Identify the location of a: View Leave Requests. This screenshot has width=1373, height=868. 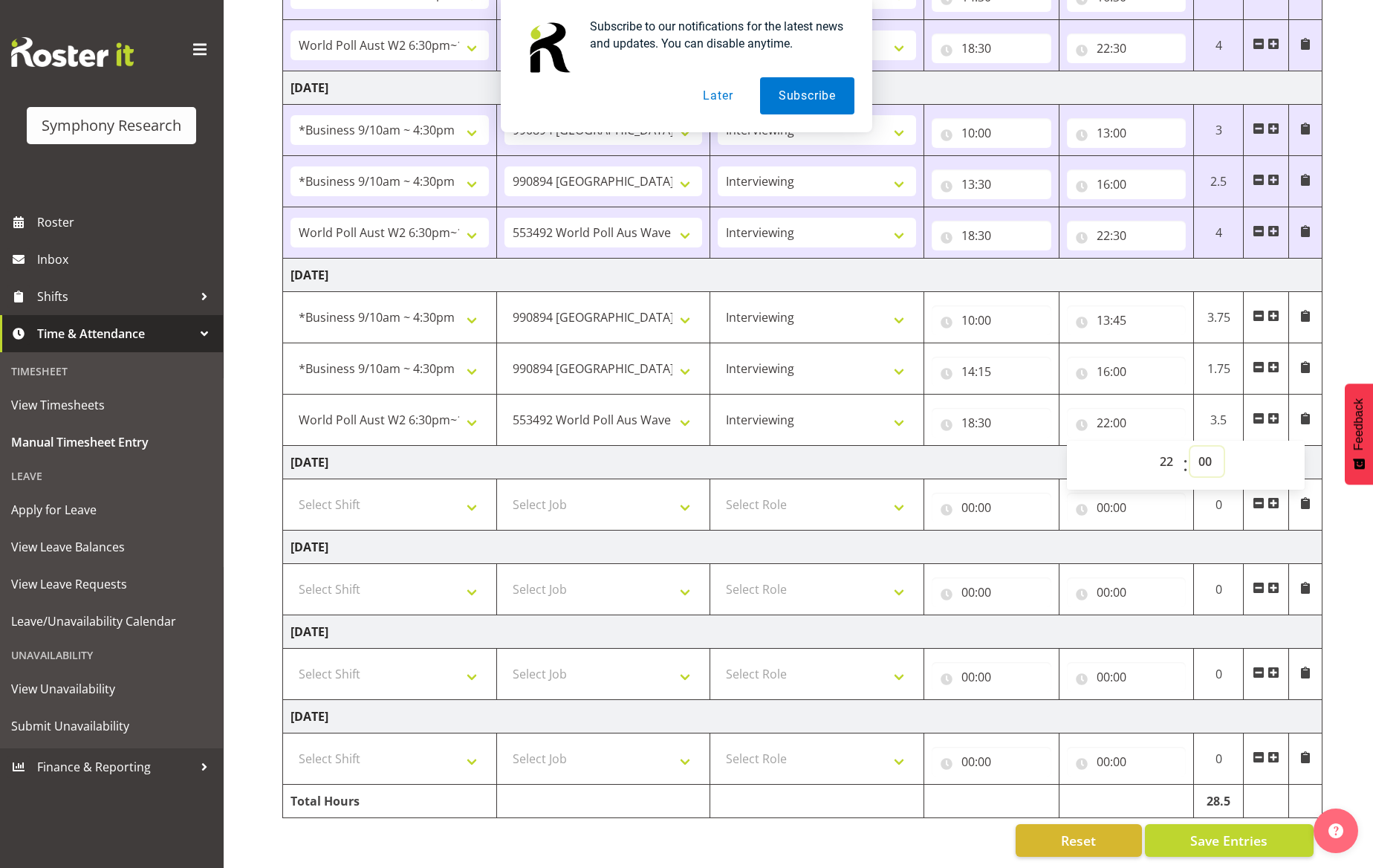
(111, 584).